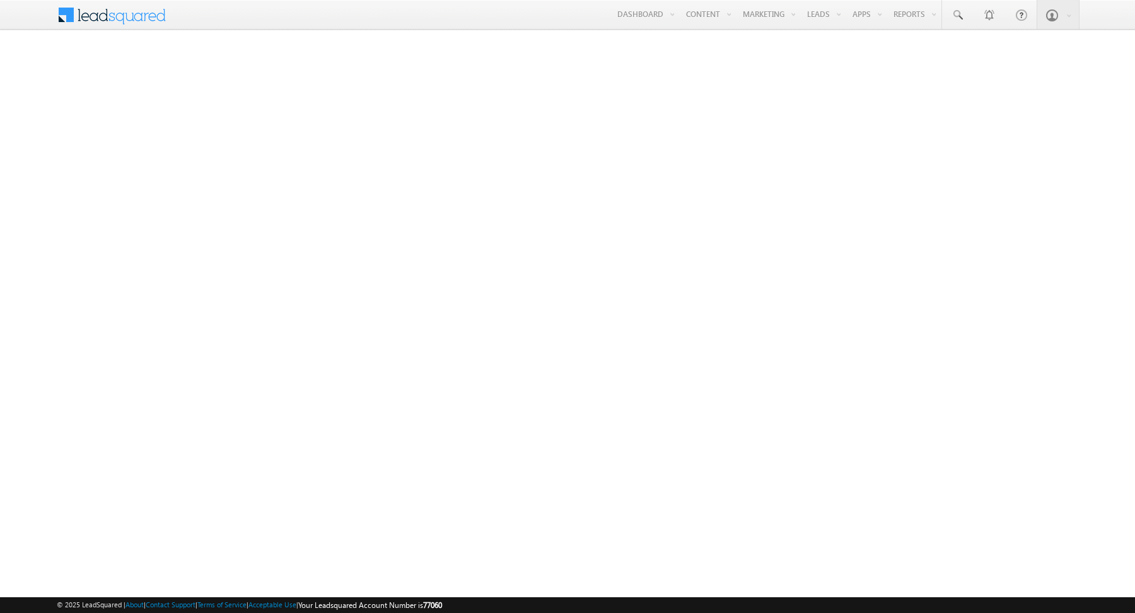 This screenshot has height=613, width=1135. I want to click on a: Terms of Service, so click(222, 604).